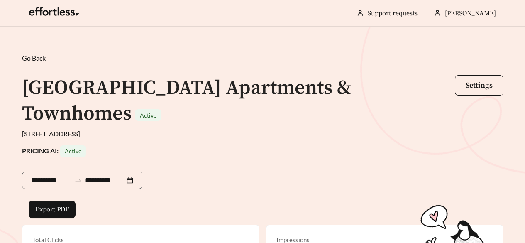 This screenshot has height=243, width=525. Describe the element at coordinates (52, 209) in the screenshot. I see `button: Export PDF` at that location.